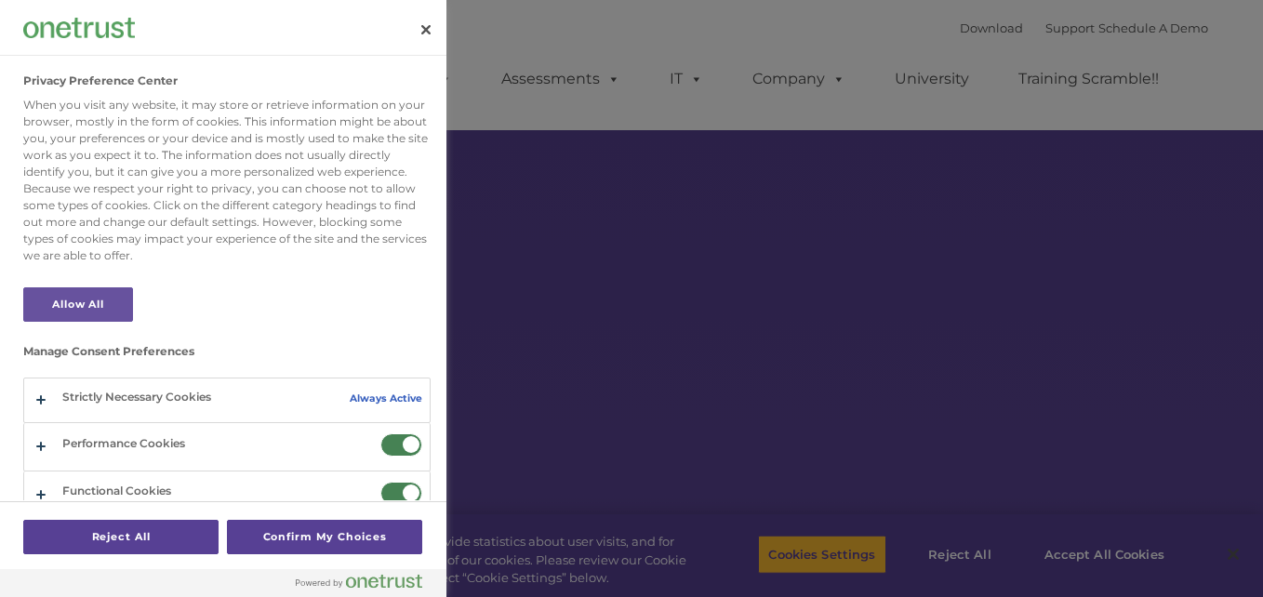 Image resolution: width=1263 pixels, height=597 pixels. I want to click on button: Allow All, so click(78, 304).